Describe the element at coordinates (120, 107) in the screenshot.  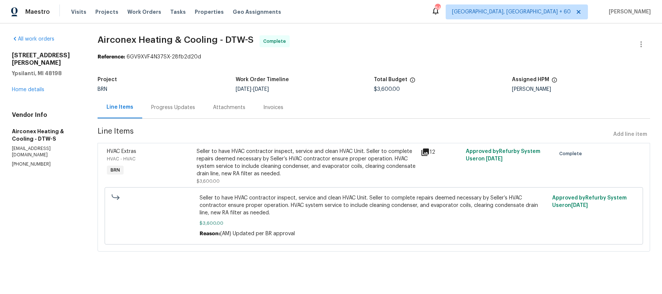
I see `div: Line Items` at that location.